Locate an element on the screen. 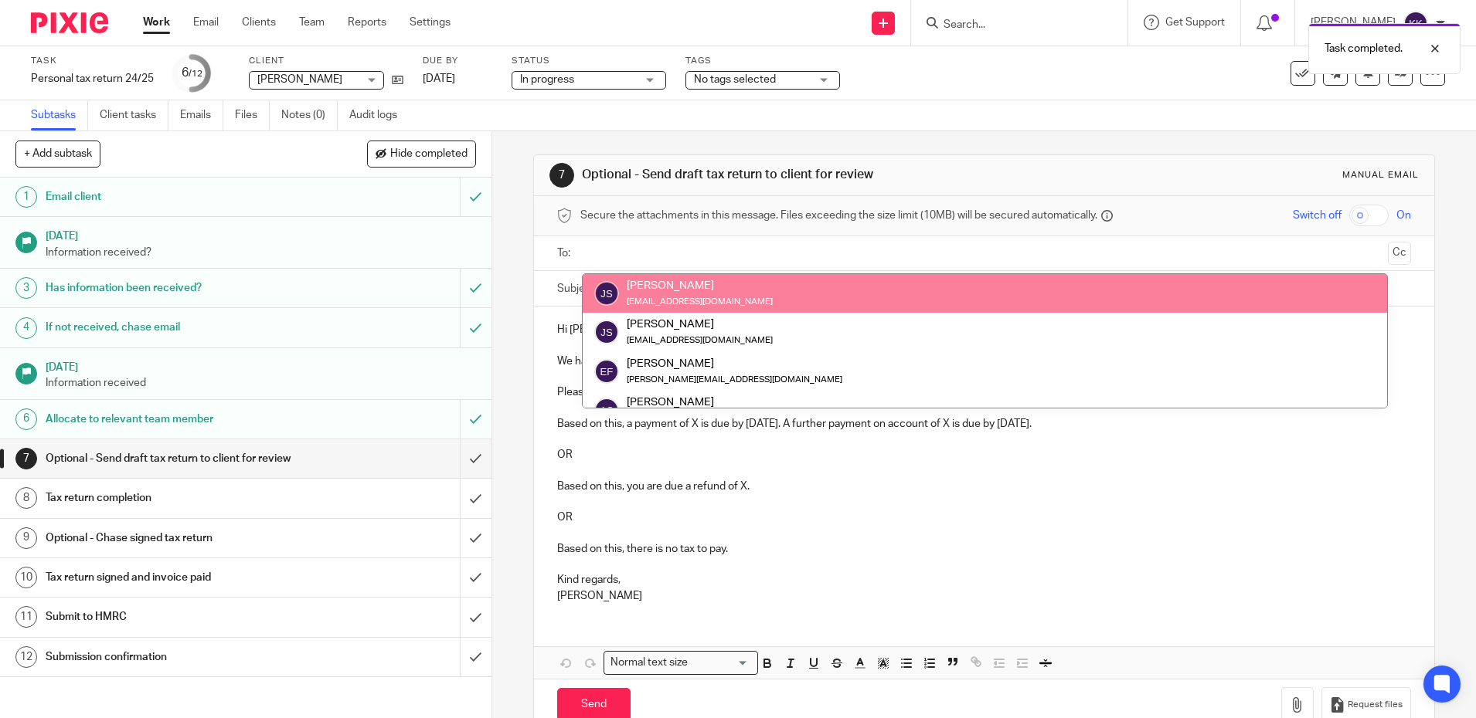 The width and height of the screenshot is (1476, 718). a: Subtasks is located at coordinates (59, 115).